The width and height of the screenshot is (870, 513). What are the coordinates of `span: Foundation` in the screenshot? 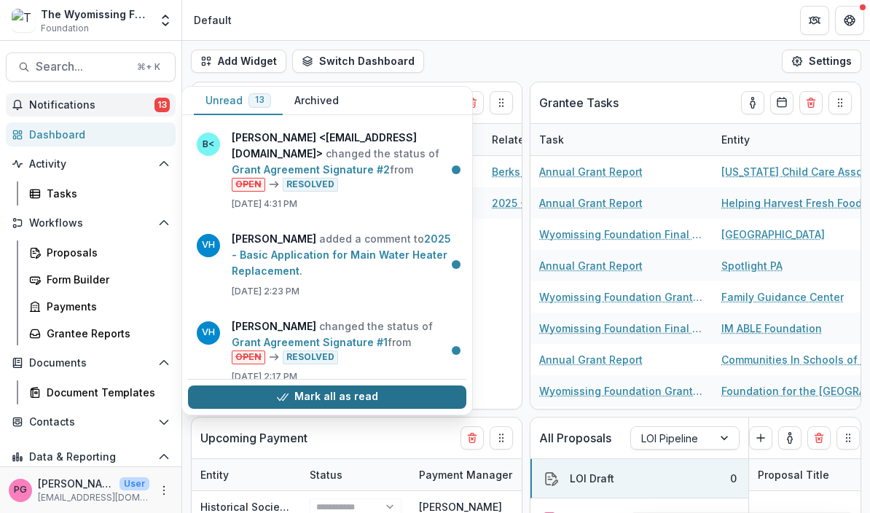 It's located at (65, 28).